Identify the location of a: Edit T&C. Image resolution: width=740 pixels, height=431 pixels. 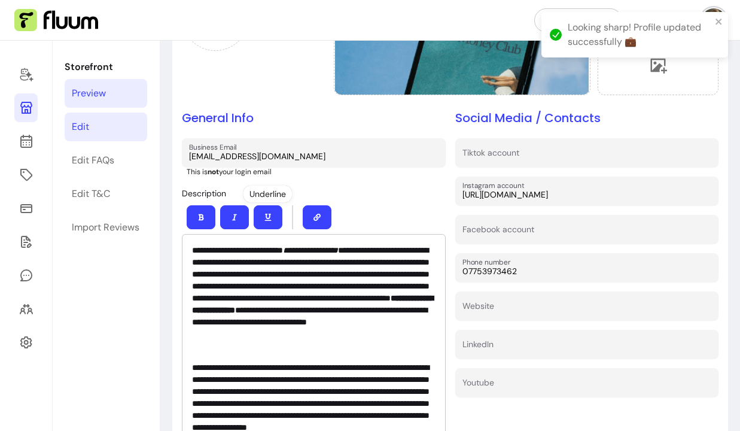
(106, 194).